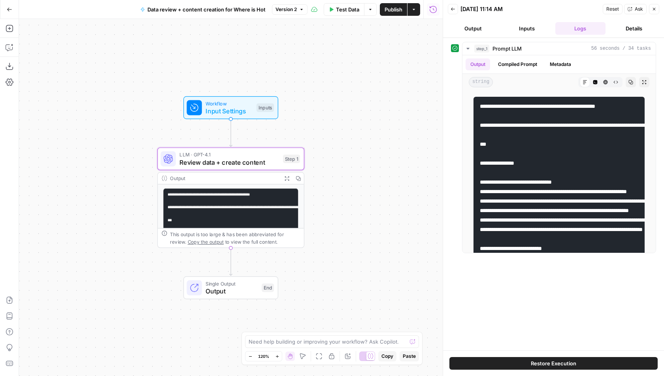 The width and height of the screenshot is (664, 376). What do you see at coordinates (621, 49) in the screenshot?
I see `span: 56 seconds / 34 tasks` at bounding box center [621, 49].